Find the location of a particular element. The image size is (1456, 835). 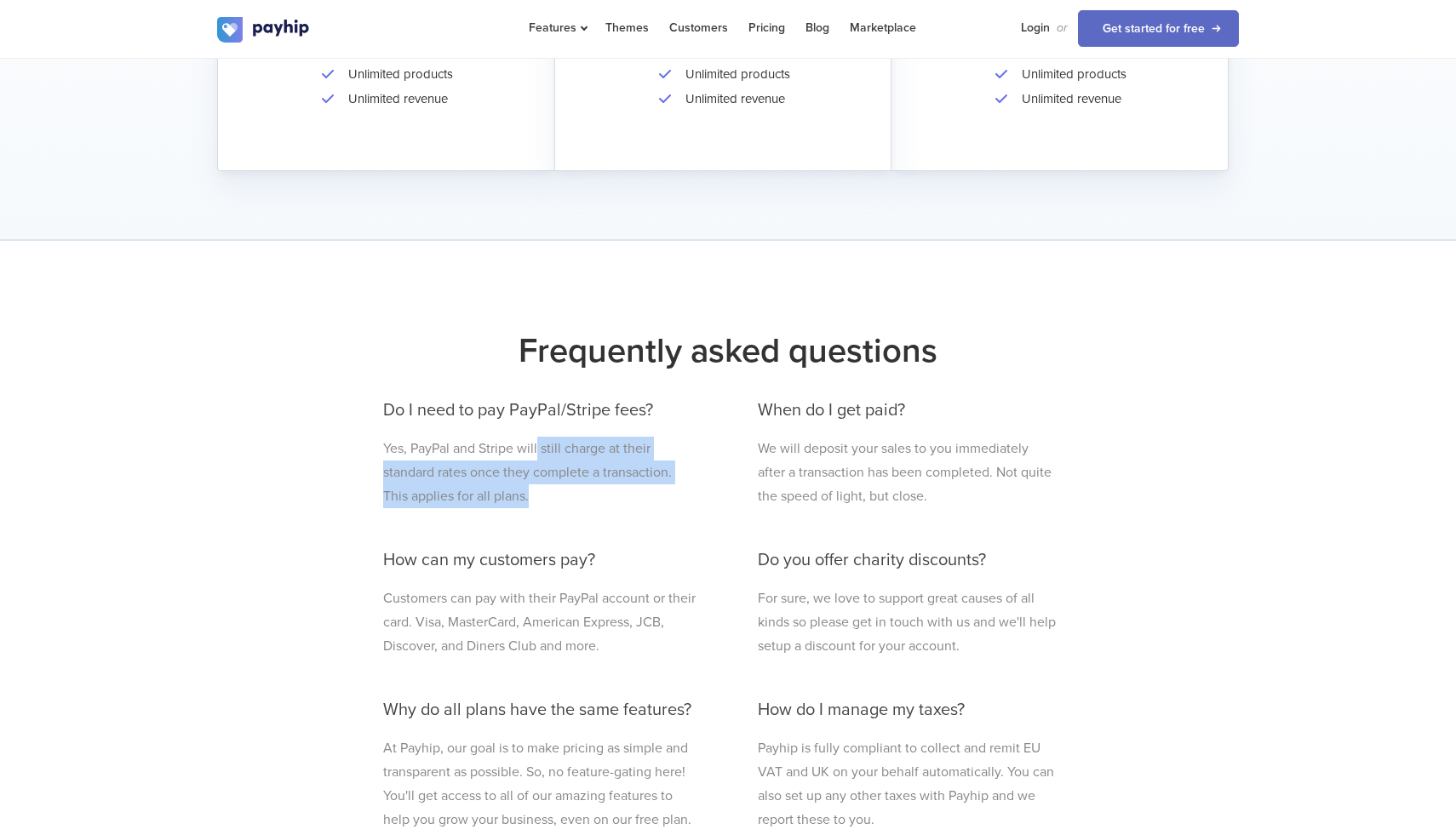

p: Customers can pay with their PayPal account or their card. Visa, MasterCard, American Express, JC... is located at coordinates (541, 622).